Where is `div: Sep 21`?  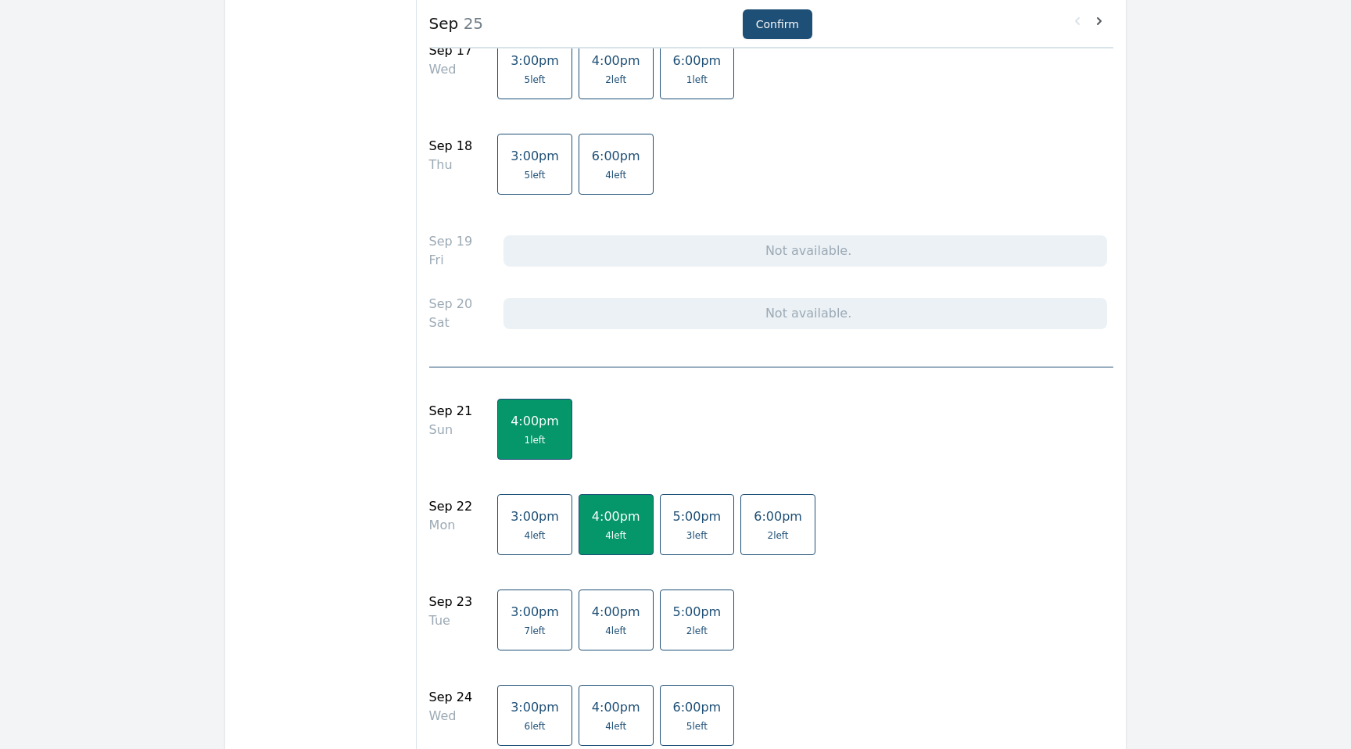
div: Sep 21 is located at coordinates (451, 411).